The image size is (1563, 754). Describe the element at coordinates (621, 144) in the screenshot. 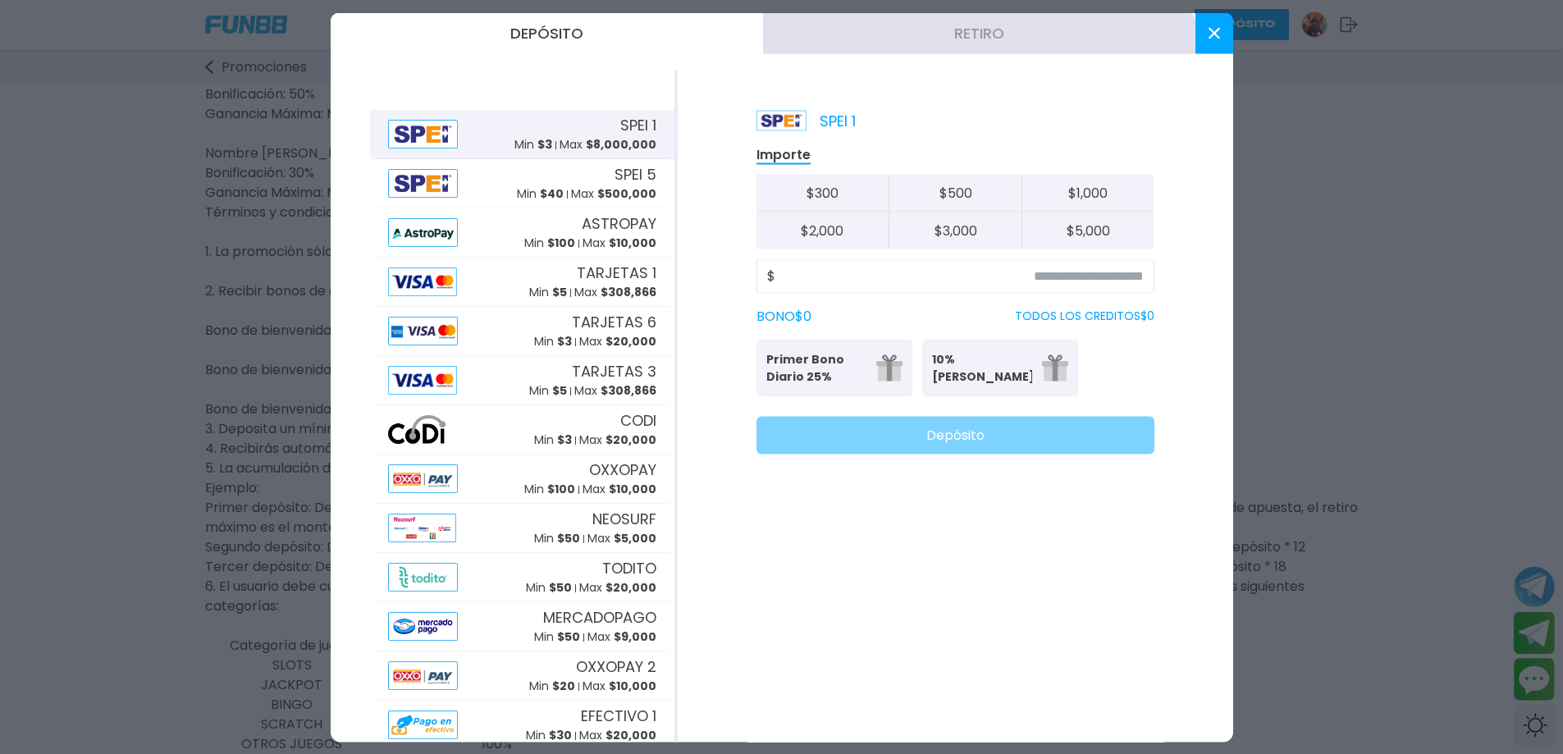

I see `span: $ 8,000,000` at that location.